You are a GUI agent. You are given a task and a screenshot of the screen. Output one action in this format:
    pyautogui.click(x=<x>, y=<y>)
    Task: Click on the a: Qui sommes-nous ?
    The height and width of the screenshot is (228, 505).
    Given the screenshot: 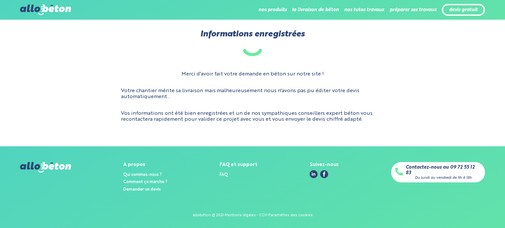 What is the action you would take?
    pyautogui.click(x=142, y=175)
    